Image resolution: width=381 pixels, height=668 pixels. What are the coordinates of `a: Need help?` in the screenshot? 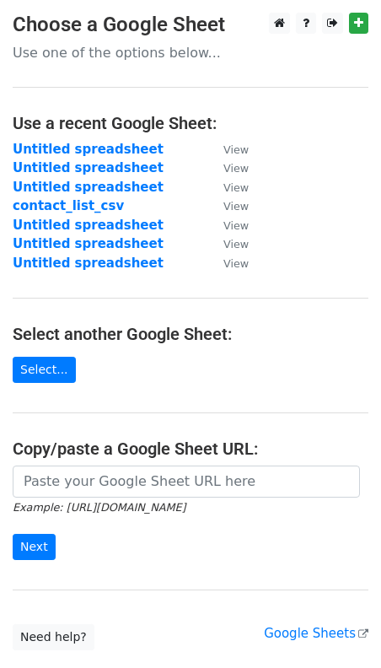 It's located at (53, 637).